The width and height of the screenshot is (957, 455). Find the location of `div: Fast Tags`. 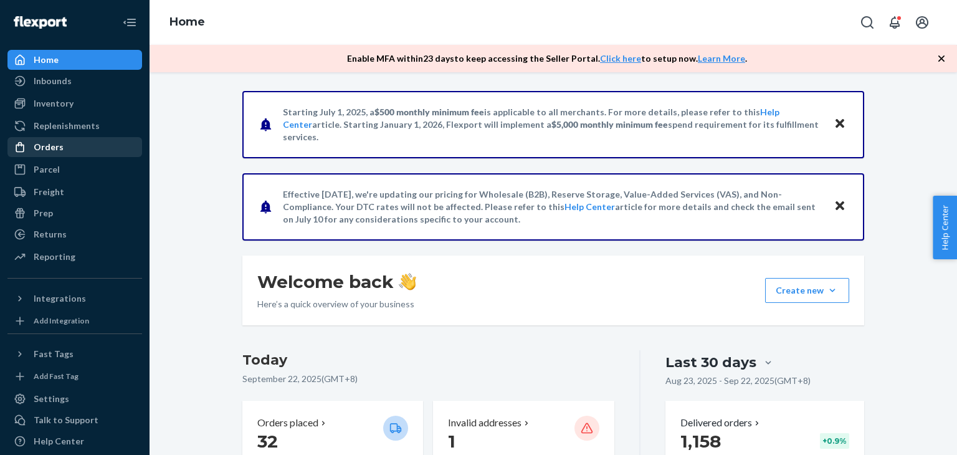

div: Fast Tags is located at coordinates (54, 354).